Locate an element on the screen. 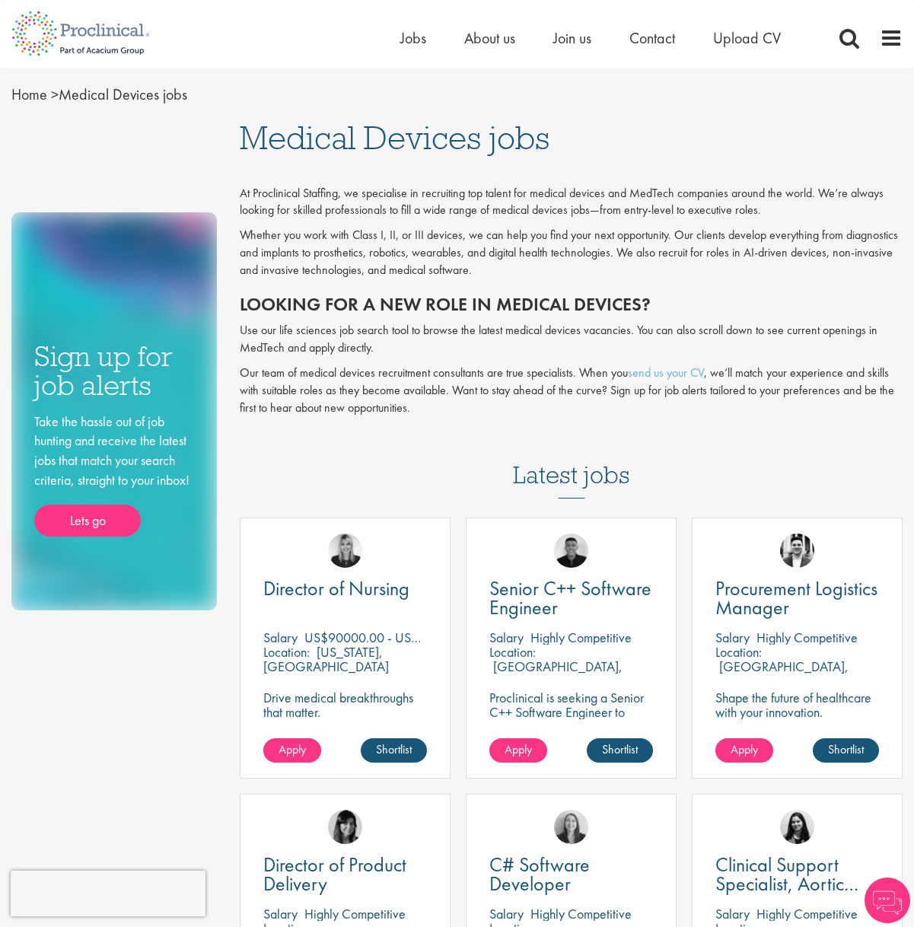  a: Senior C++ Software Engineer is located at coordinates (571, 598).